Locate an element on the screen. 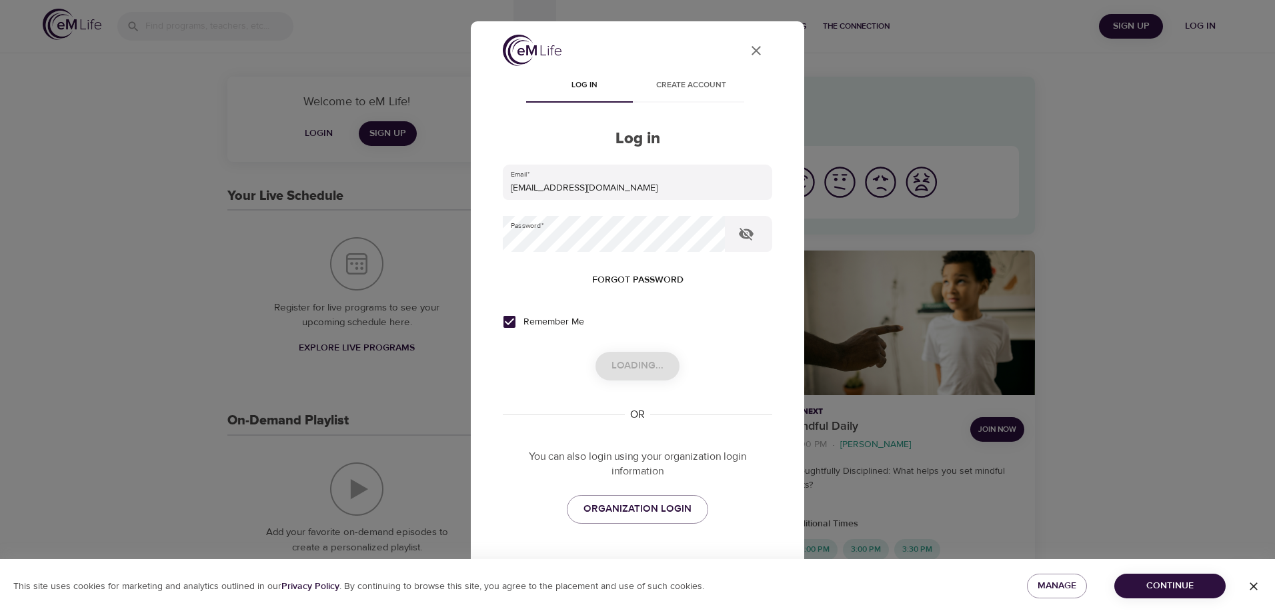  span: ORGANIZATION LOGIN is located at coordinates (637, 509).